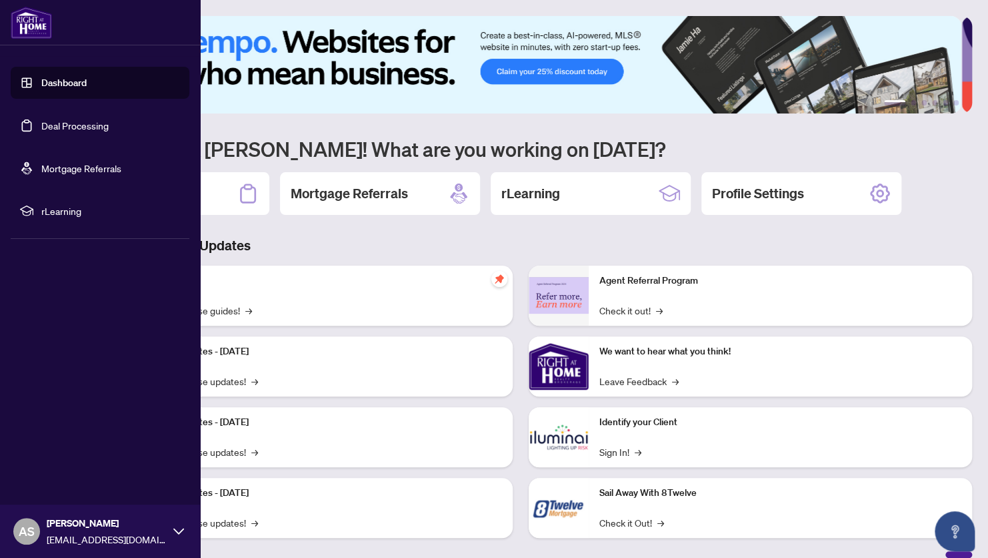 This screenshot has width=988, height=558. What do you see at coordinates (895, 103) in the screenshot?
I see `button: 1` at bounding box center [895, 103].